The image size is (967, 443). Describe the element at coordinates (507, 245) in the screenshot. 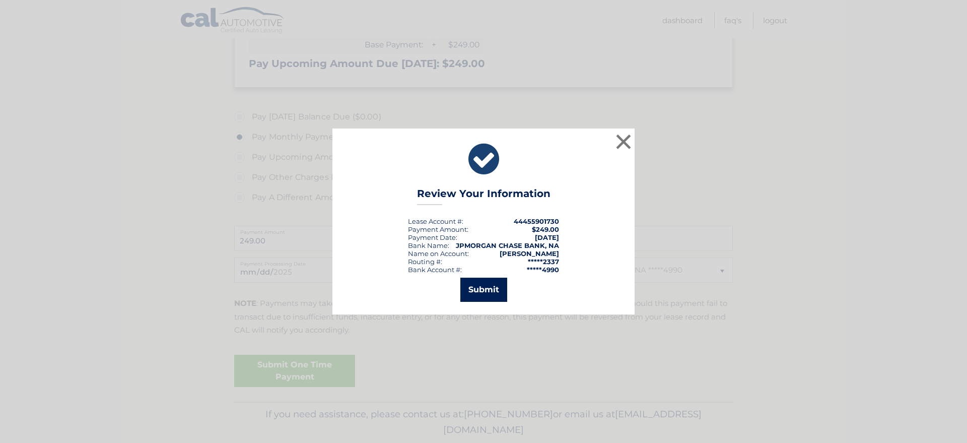

I see `strong: JPMORGAN CHASE BANK, NA` at that location.